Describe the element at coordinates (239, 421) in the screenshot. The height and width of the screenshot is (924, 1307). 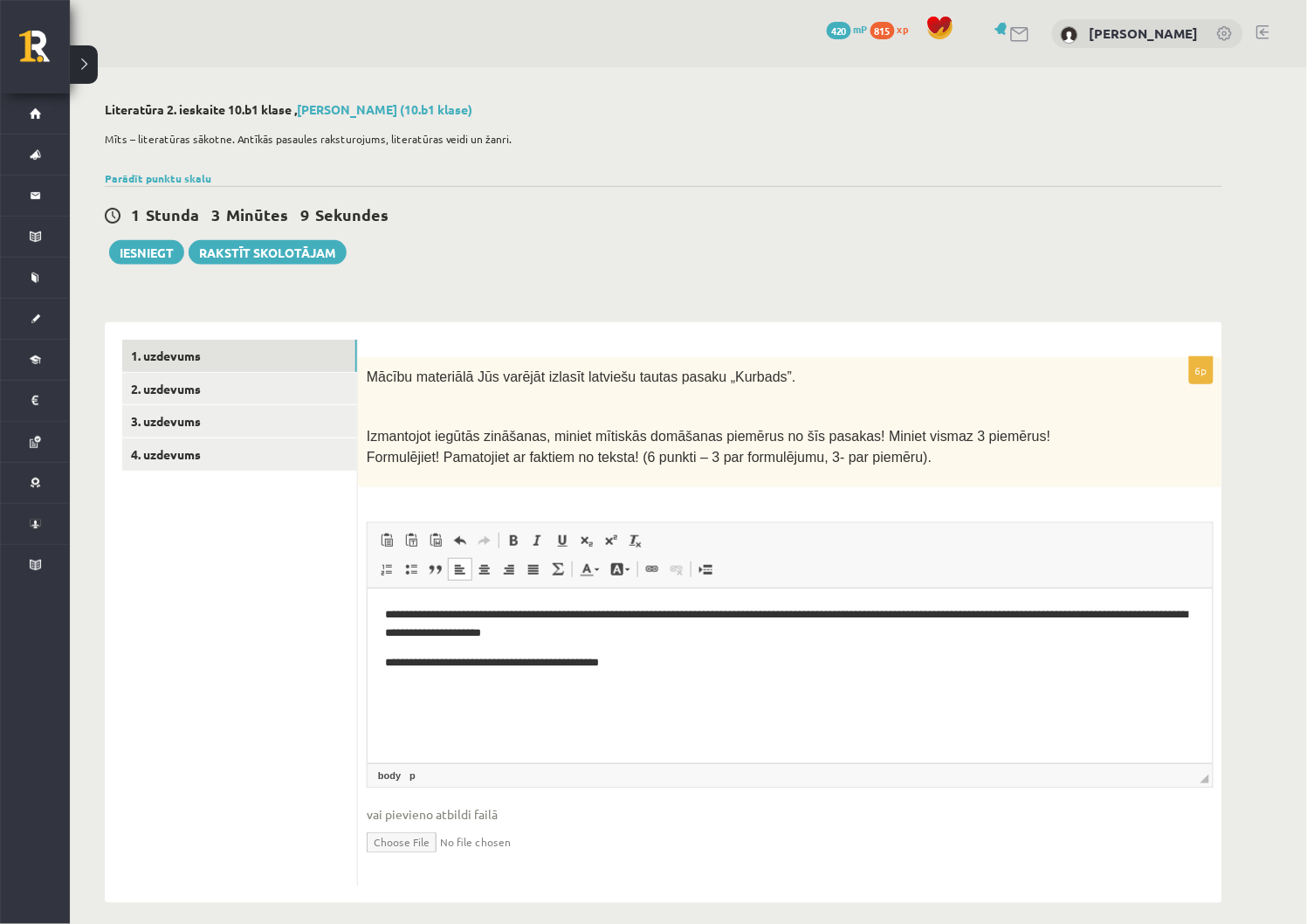
I see `a: 3. uzdevums` at that location.